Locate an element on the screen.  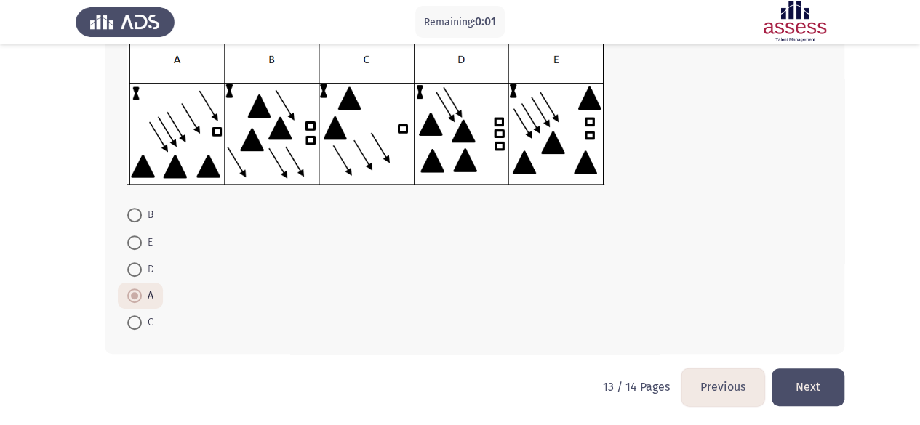
p: 13 / 14 Pages is located at coordinates (636, 387).